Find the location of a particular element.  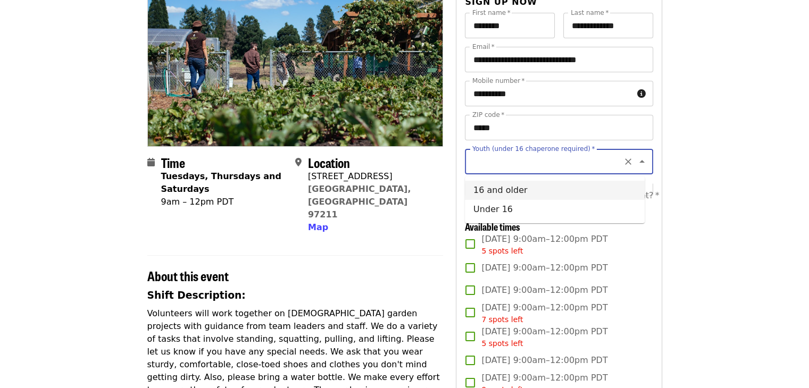

span: Time is located at coordinates (173, 162).